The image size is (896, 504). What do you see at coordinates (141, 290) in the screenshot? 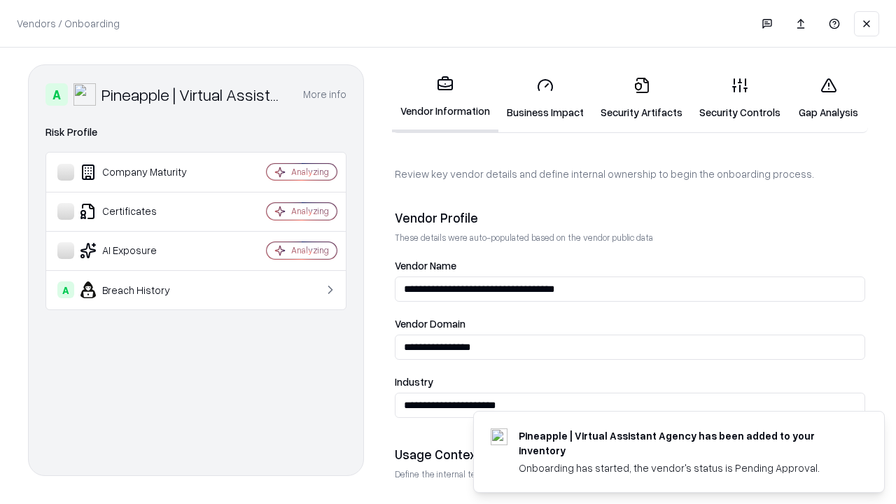
I see `div: Breach History` at bounding box center [141, 290].